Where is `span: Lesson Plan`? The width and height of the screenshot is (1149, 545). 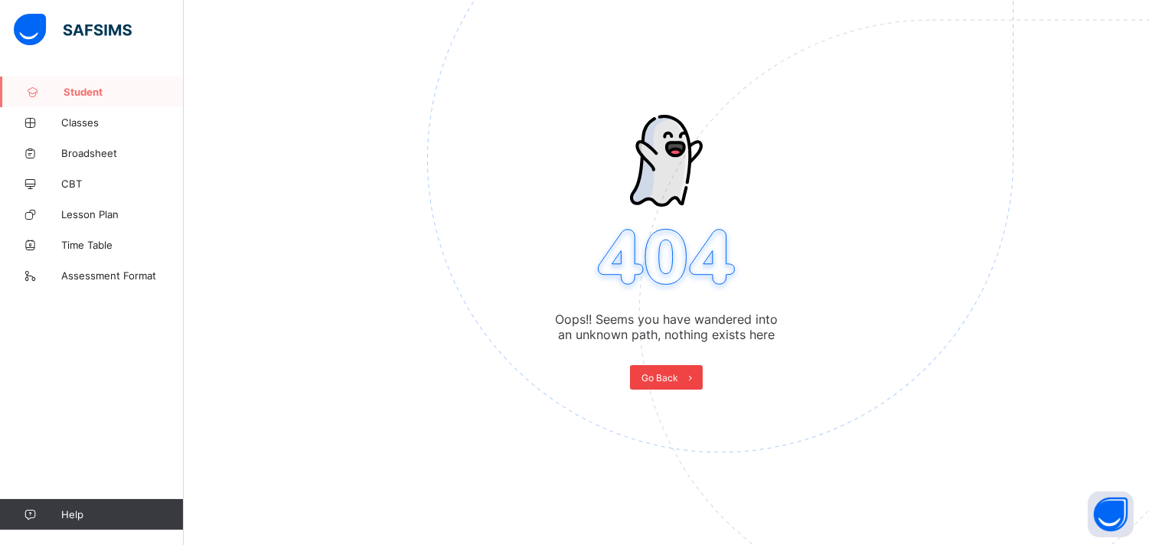 span: Lesson Plan is located at coordinates (123, 214).